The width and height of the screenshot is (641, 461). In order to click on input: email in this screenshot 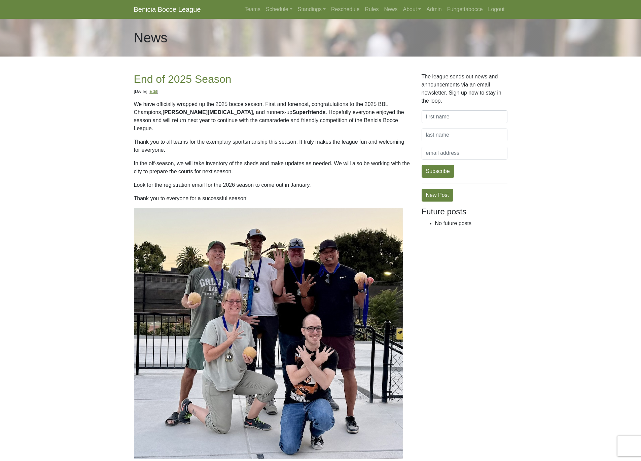, I will do `click(465, 153)`.